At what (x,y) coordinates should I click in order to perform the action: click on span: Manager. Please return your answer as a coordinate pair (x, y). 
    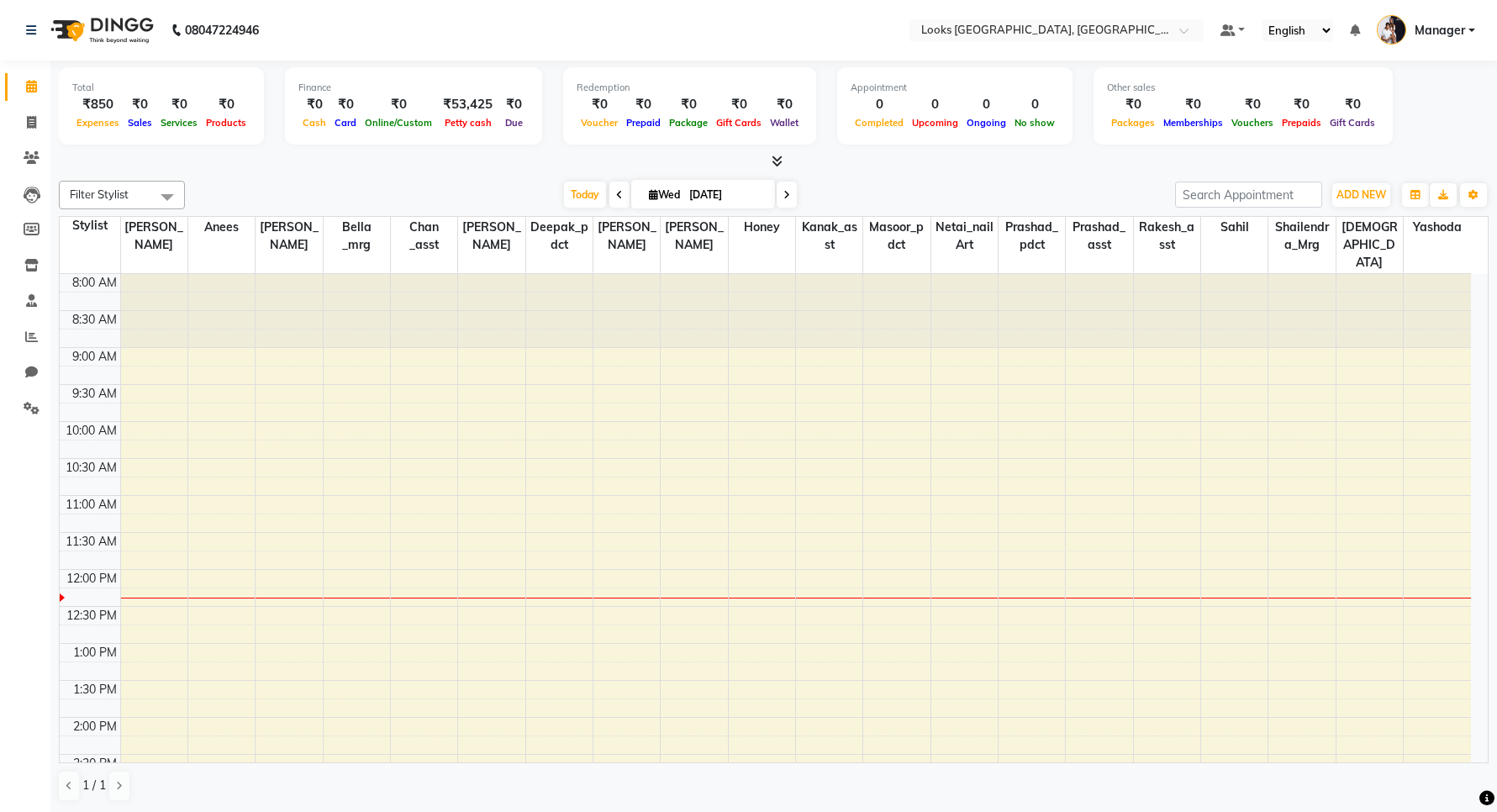
    Looking at the image, I should click on (1440, 31).